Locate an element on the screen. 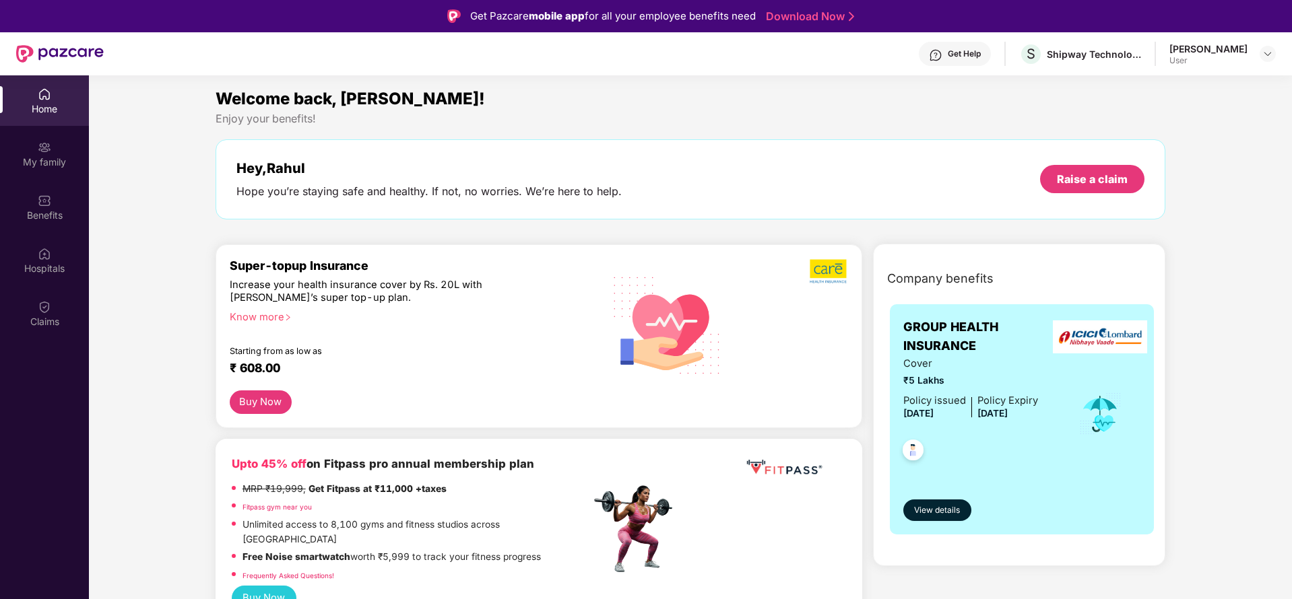 This screenshot has height=599, width=1292. div: Get Help is located at coordinates (964, 54).